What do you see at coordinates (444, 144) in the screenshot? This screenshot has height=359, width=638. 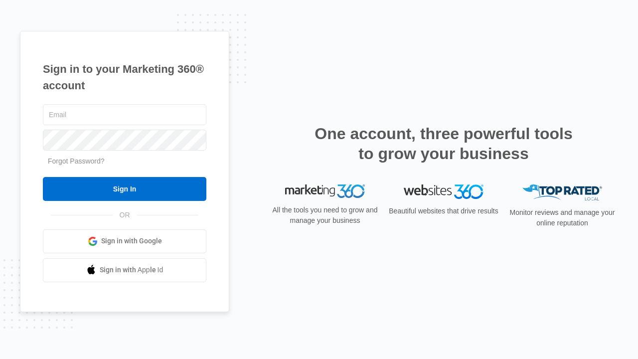 I see `h2: One account, three powerful tools to grow your business` at bounding box center [444, 144].